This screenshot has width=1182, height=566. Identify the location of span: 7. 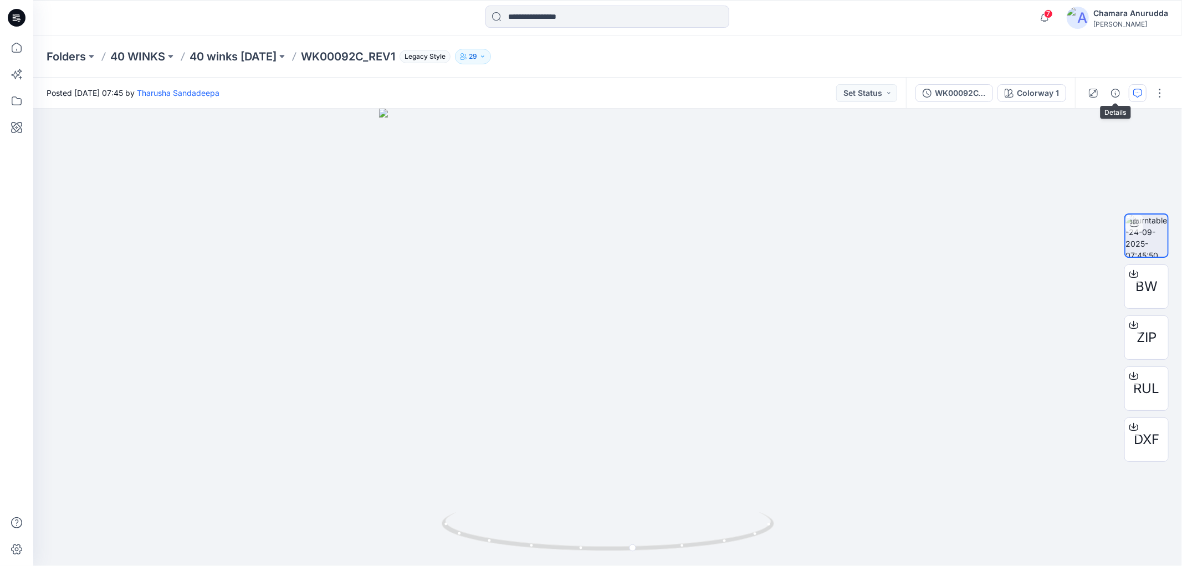
(1049, 14).